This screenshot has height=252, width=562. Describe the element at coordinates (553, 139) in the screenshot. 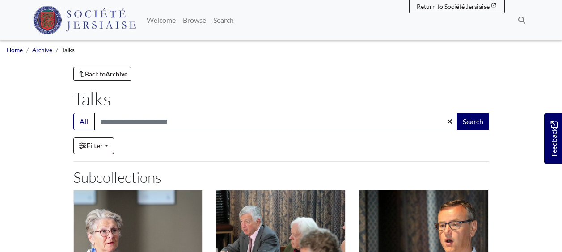

I see `a: Would you like to provide feedback?` at that location.